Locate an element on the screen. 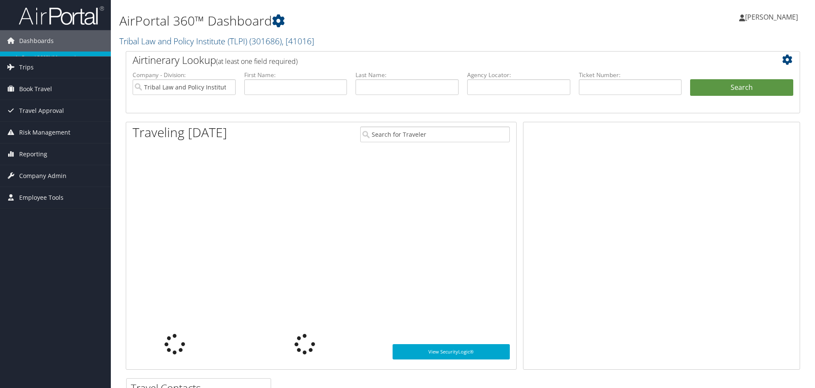 The height and width of the screenshot is (388, 815). h2: Airtinerary Lookup is located at coordinates (435, 60).